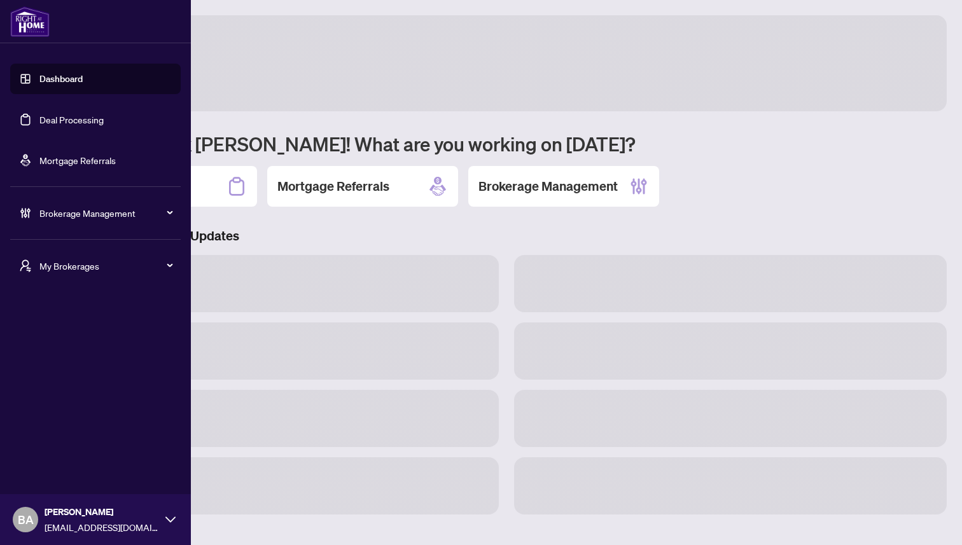 The height and width of the screenshot is (545, 962). What do you see at coordinates (507, 236) in the screenshot?
I see `h3: Brokerage & Industry Updates` at bounding box center [507, 236].